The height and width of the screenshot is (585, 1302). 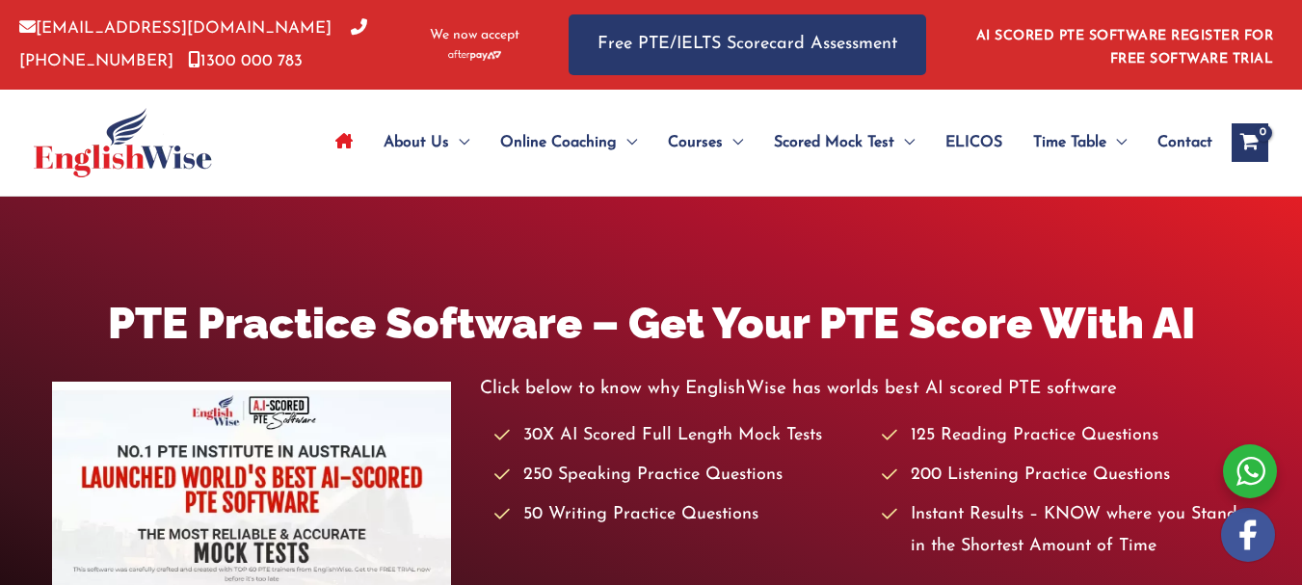 I want to click on li: 250 Speaking Practice Questions, so click(x=679, y=475).